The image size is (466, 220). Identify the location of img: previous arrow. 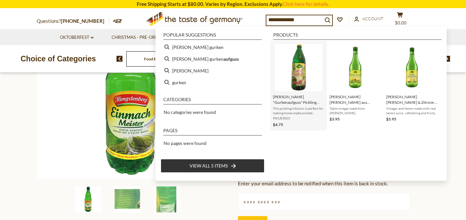
(119, 59).